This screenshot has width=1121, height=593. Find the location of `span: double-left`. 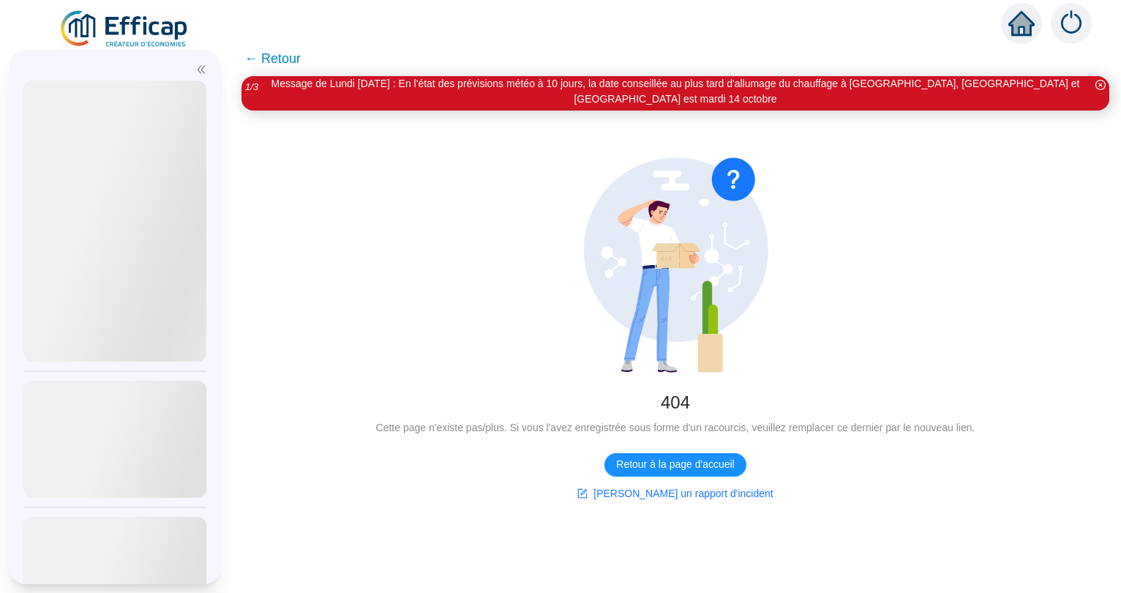

span: double-left is located at coordinates (201, 70).